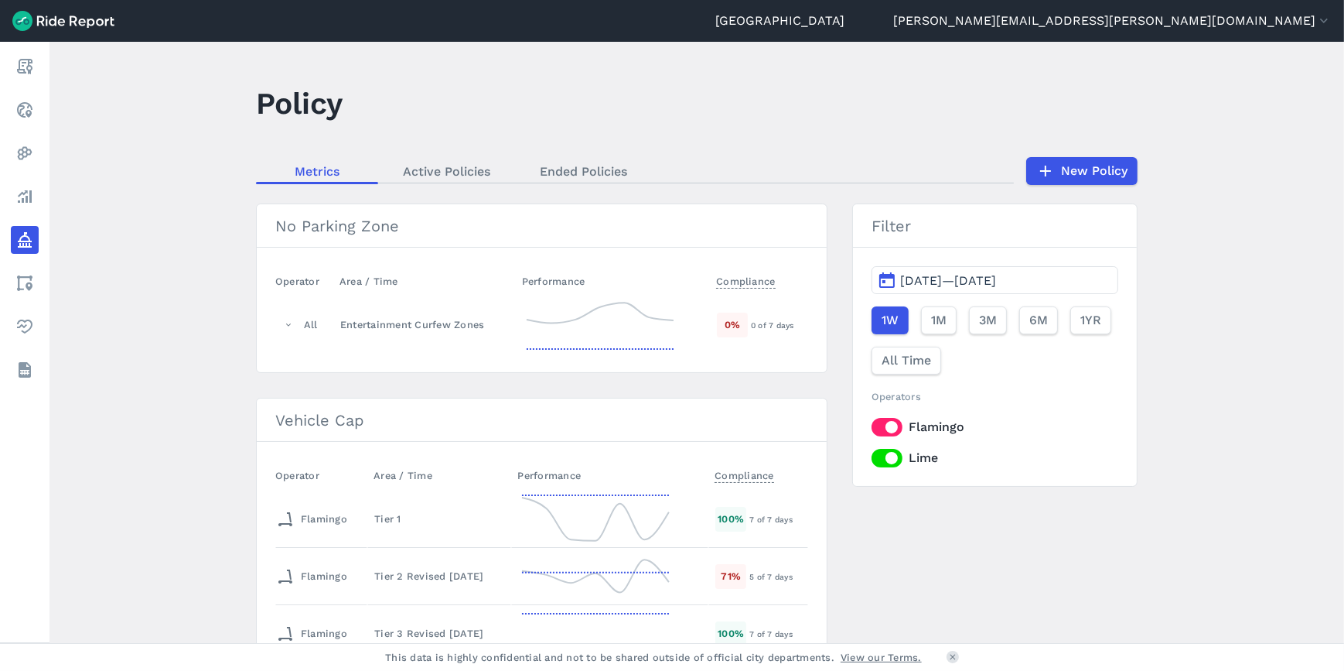 The height and width of the screenshot is (671, 1344). I want to click on span: 1YR, so click(1091, 320).